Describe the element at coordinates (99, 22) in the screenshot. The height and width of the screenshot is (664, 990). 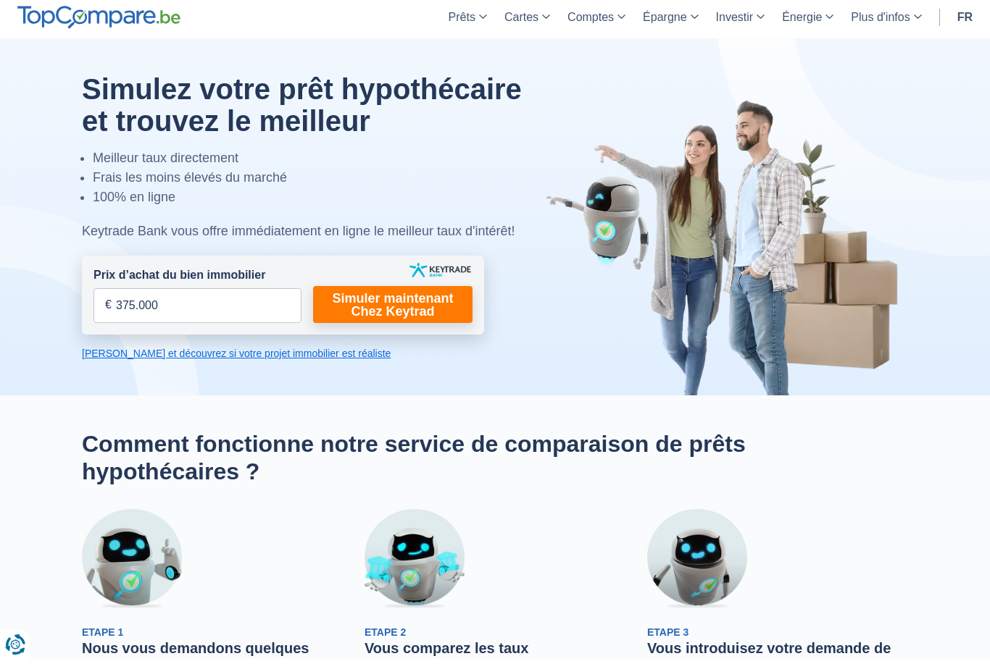
I see `img: TopCompare` at that location.